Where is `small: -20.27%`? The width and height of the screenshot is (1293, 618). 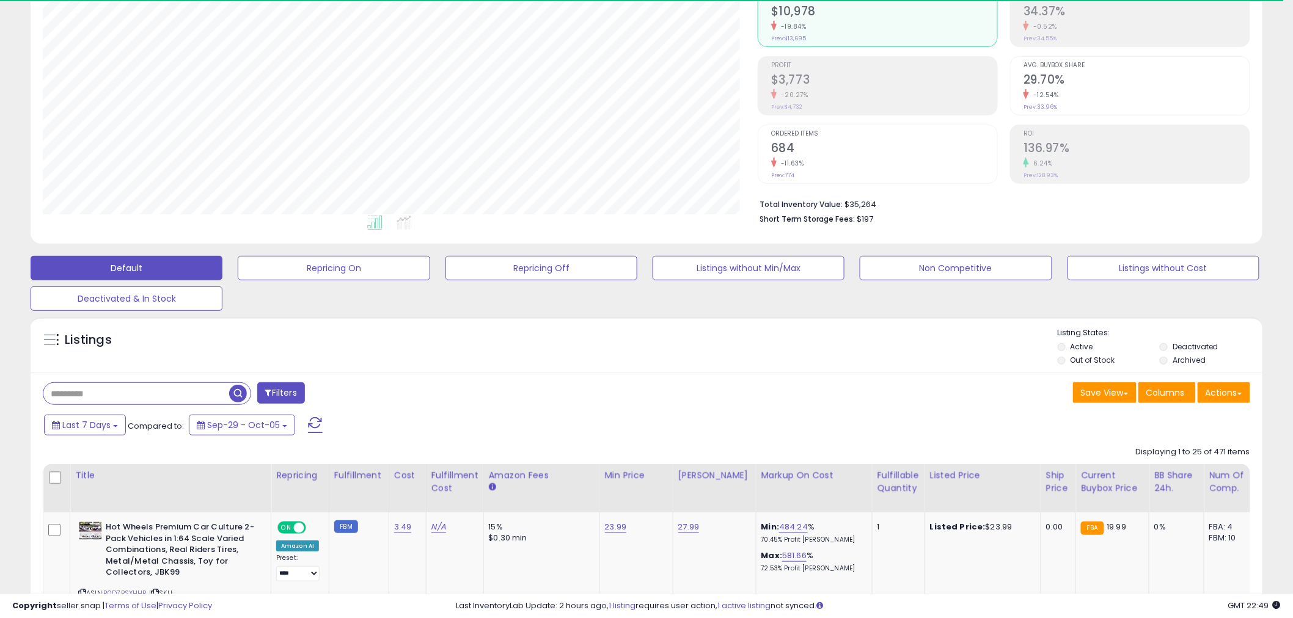
small: -20.27% is located at coordinates (793, 95).